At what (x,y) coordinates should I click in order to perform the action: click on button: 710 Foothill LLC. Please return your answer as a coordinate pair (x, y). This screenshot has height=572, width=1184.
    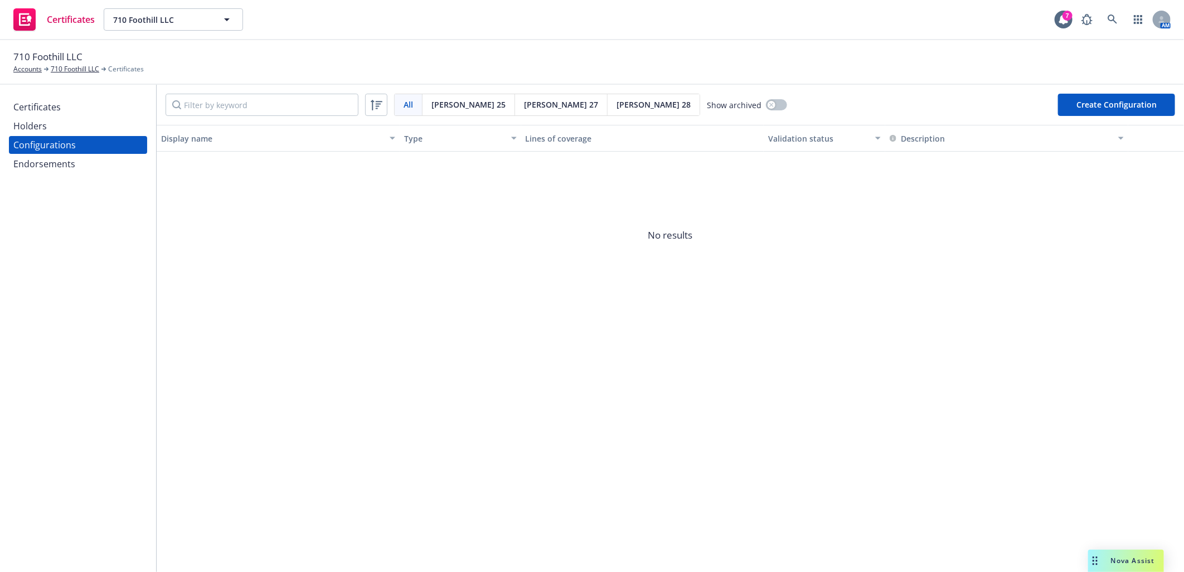
    Looking at the image, I should click on (173, 20).